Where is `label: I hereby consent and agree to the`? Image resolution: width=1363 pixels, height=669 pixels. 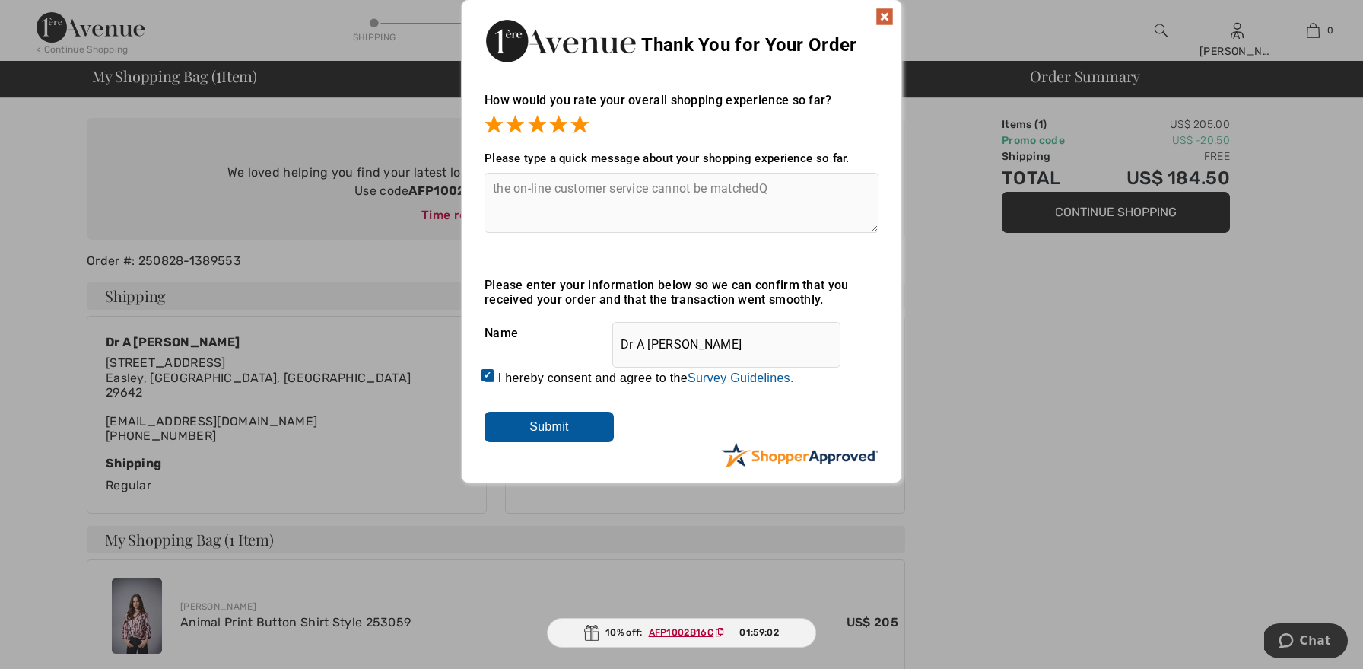
label: I hereby consent and agree to the is located at coordinates (646, 378).